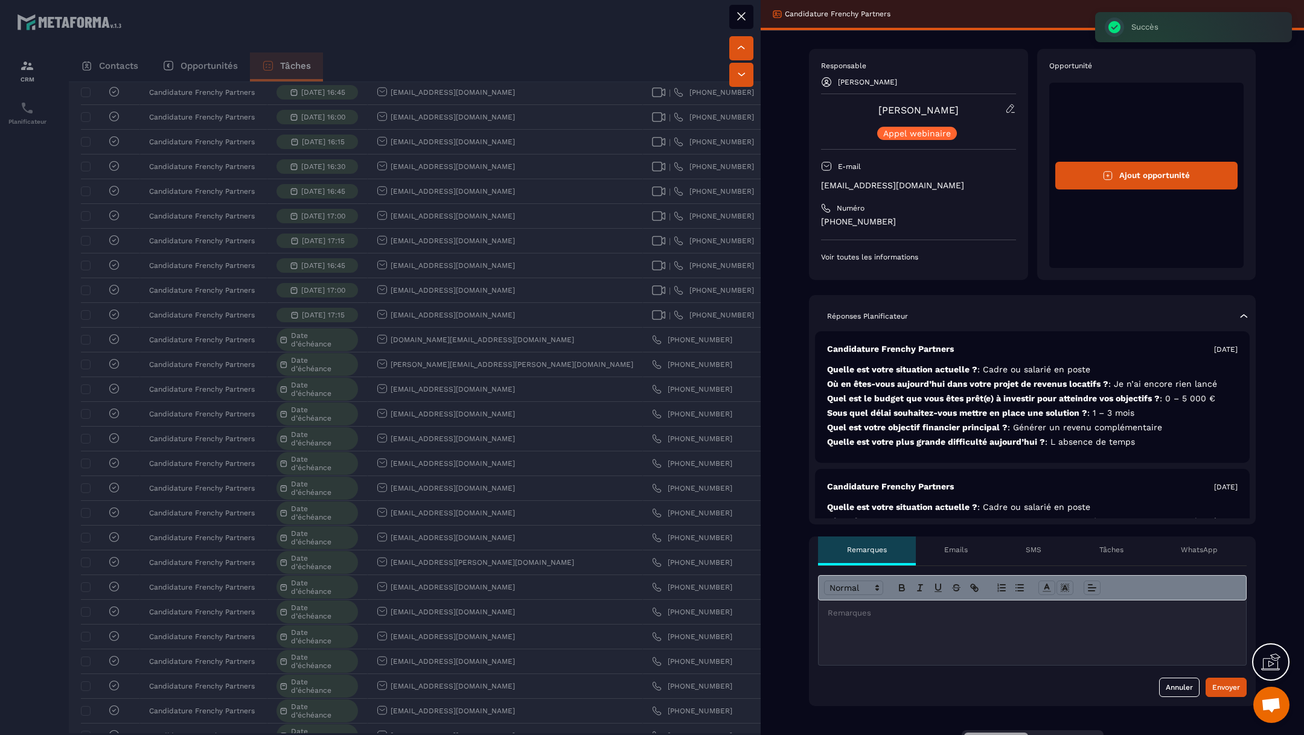  Describe the element at coordinates (1146, 176) in the screenshot. I see `button: Ajout opportunité` at that location.